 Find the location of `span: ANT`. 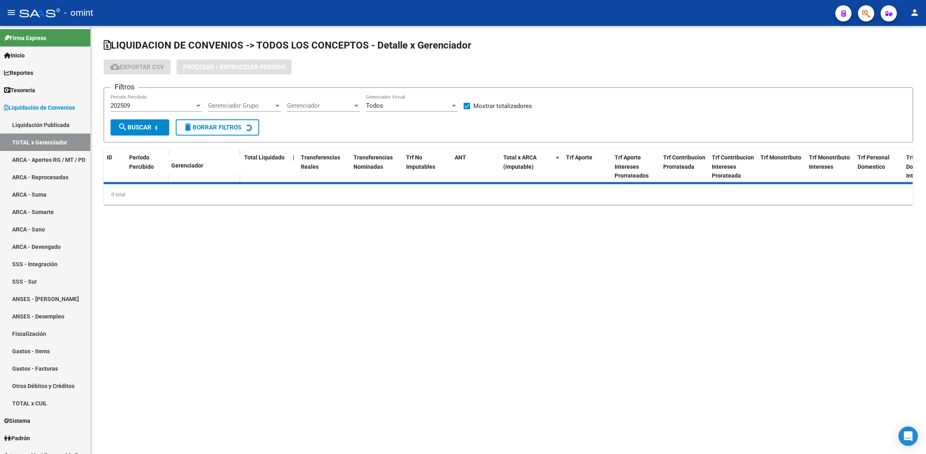

span: ANT is located at coordinates (460, 157).